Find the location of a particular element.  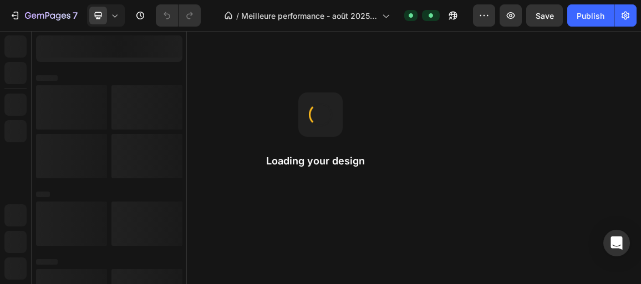

div: Open Intercom Messenger is located at coordinates (616, 243).